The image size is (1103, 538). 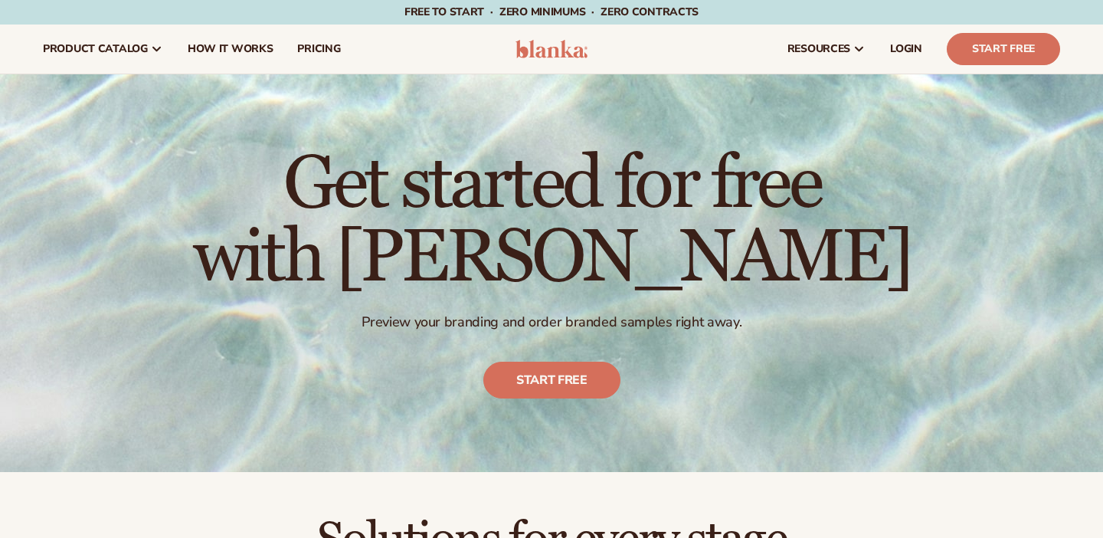 I want to click on span: resources, so click(x=819, y=49).